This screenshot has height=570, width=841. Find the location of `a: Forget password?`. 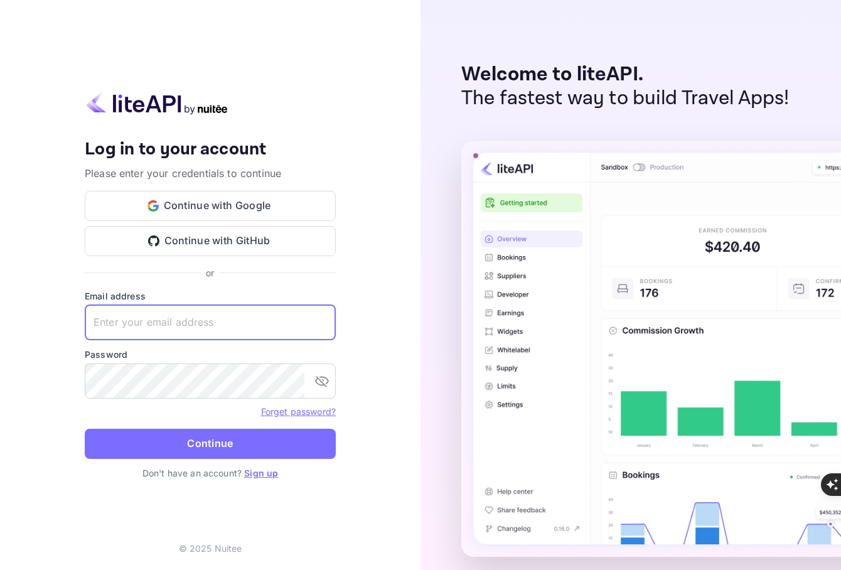

a: Forget password? is located at coordinates (298, 411).